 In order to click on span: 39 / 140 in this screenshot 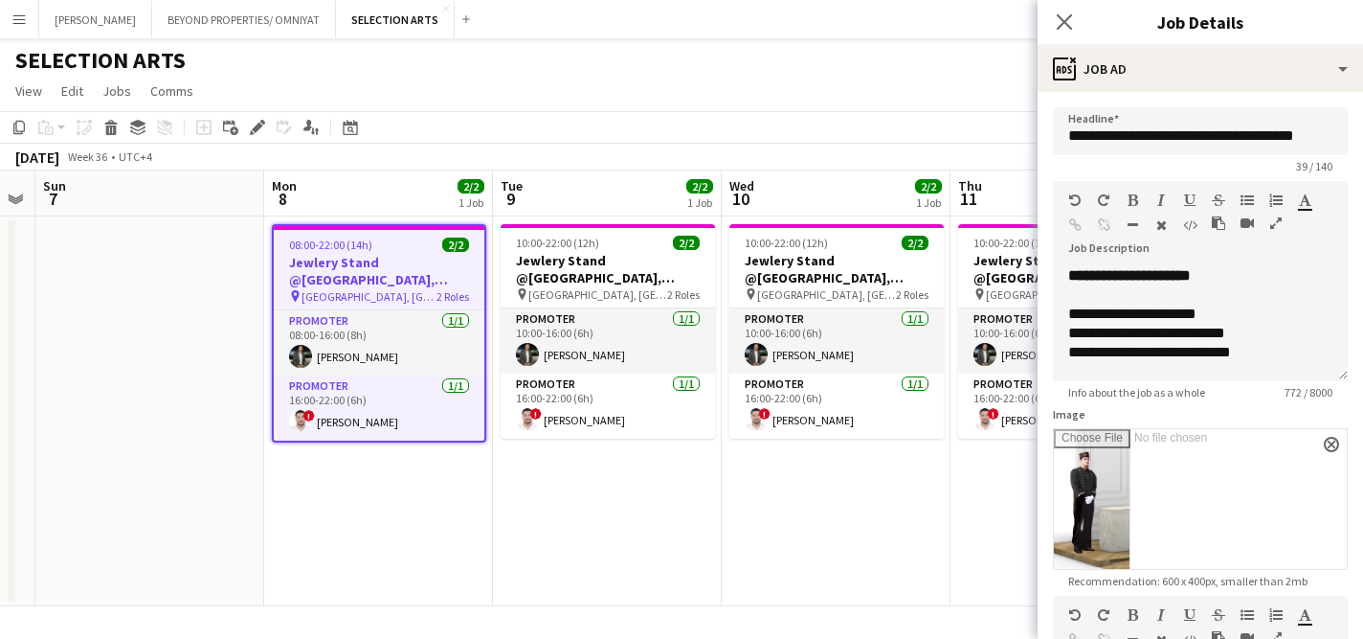, I will do `click(1315, 166)`.